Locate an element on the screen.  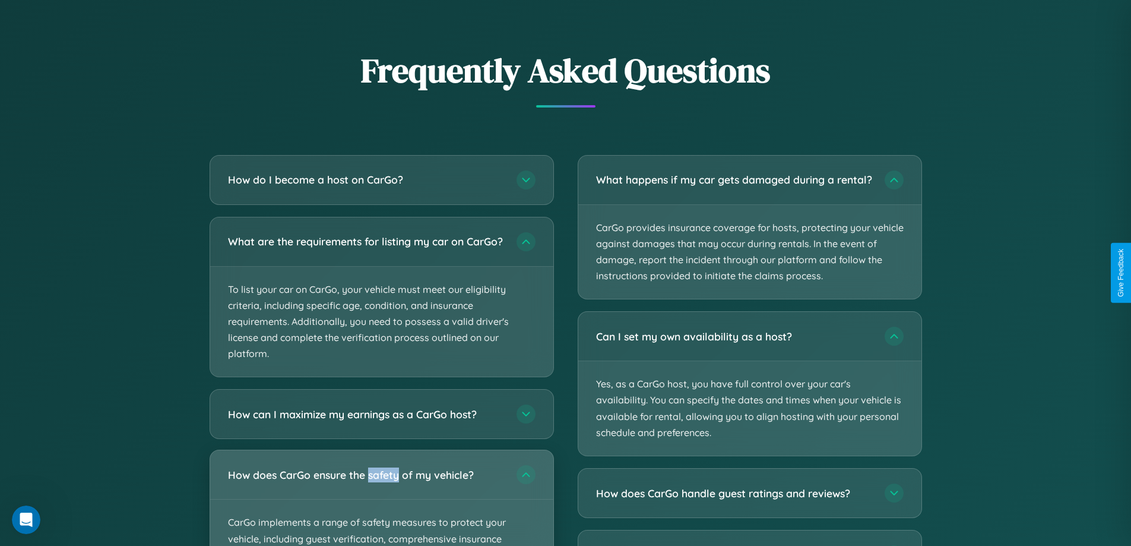
p: To list your car on CarGo, your vehicle must meet our eligibility criteria, including specific ag... is located at coordinates (382, 322).